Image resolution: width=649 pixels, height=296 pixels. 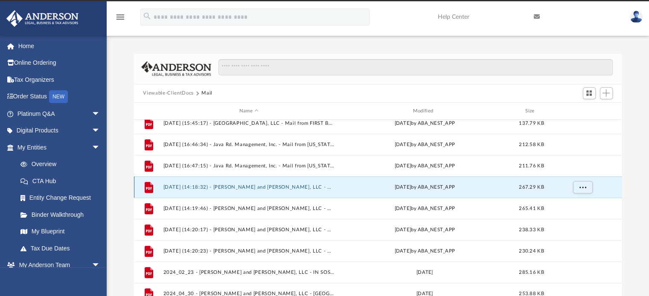 I want to click on a: Overview, so click(x=62, y=165).